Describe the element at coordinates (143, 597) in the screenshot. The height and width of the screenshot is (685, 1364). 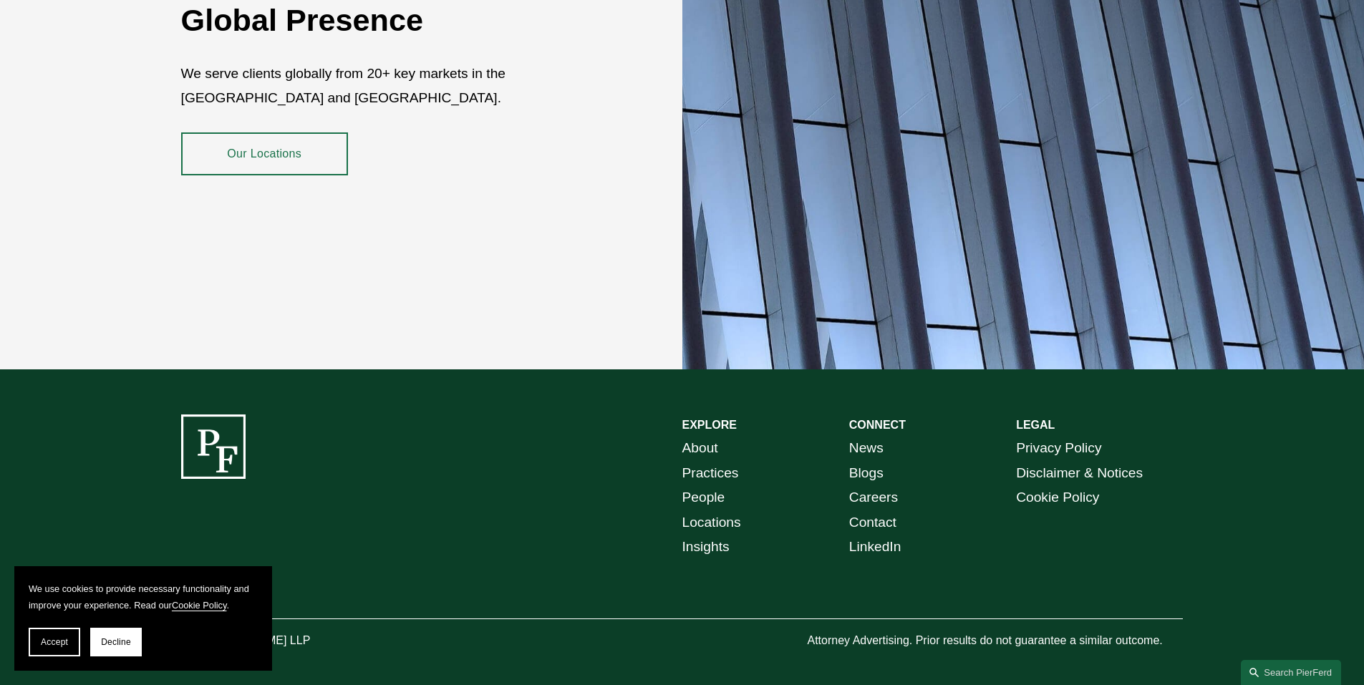
I see `p: We use cookies to provide necessary functionality and improve your experience. Read our .` at that location.